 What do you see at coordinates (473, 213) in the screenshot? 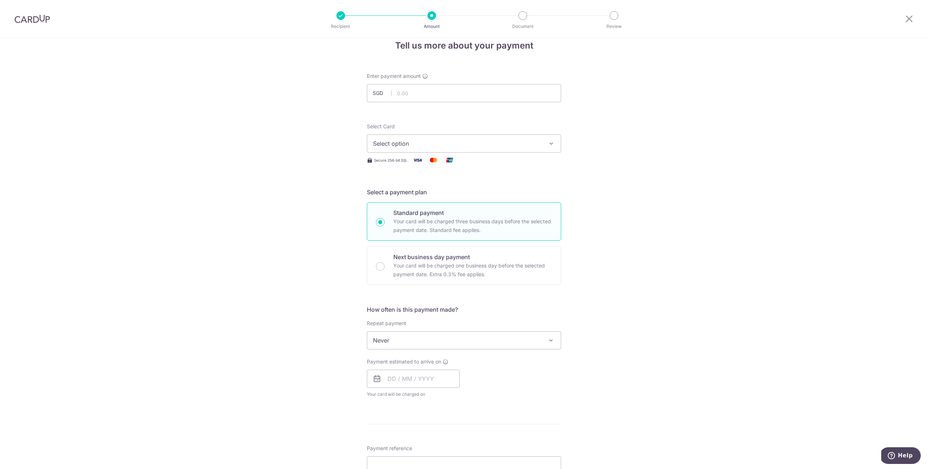
I see `p: Standard payment` at bounding box center [473, 213].